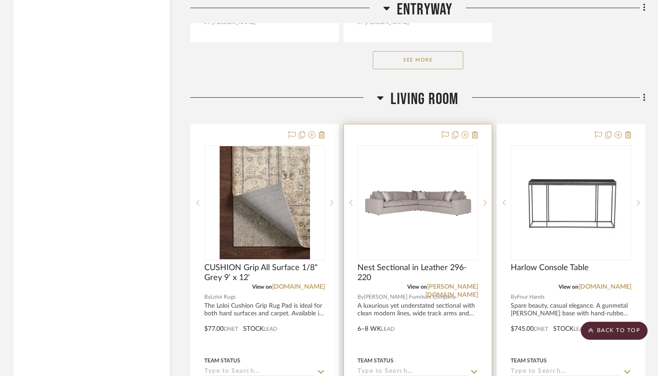 This screenshot has width=658, height=376. Describe the element at coordinates (424, 99) in the screenshot. I see `span: Living Room` at that location.